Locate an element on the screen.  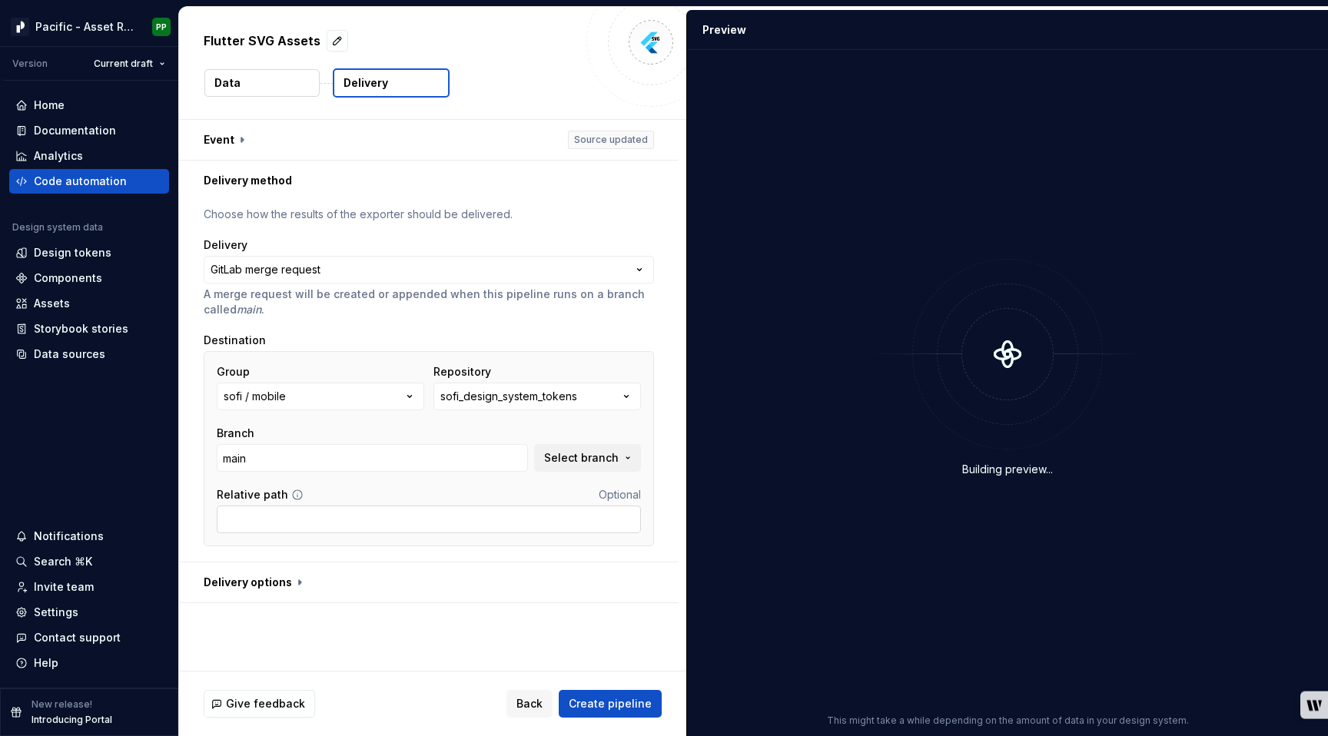
span: Create pipeline is located at coordinates (610, 704).